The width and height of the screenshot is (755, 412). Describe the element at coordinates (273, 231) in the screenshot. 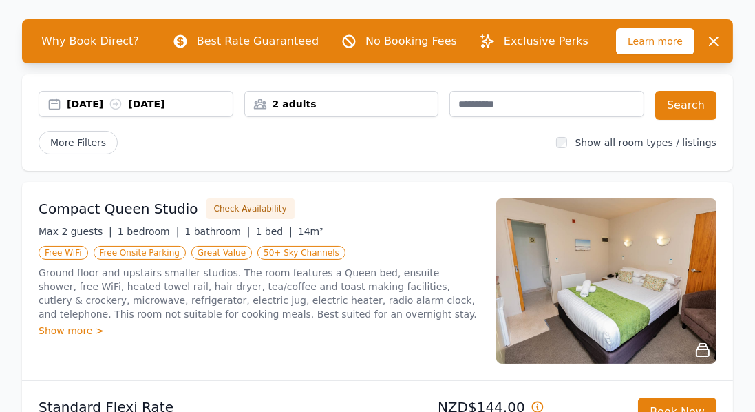

I see `span: 1 bed |` at that location.